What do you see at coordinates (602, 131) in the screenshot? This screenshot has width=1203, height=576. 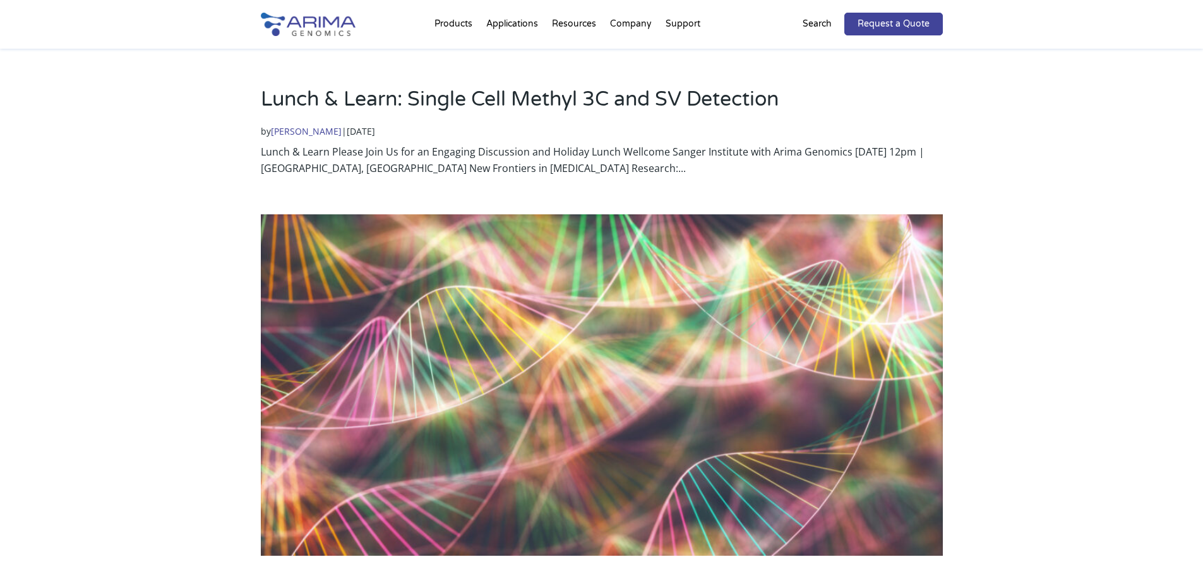 I see `article: Lunch & Learn Please Join Us for an Engaging Discussion and Holiday Lunch Wellcome Sanger Institu...` at bounding box center [602, 131].